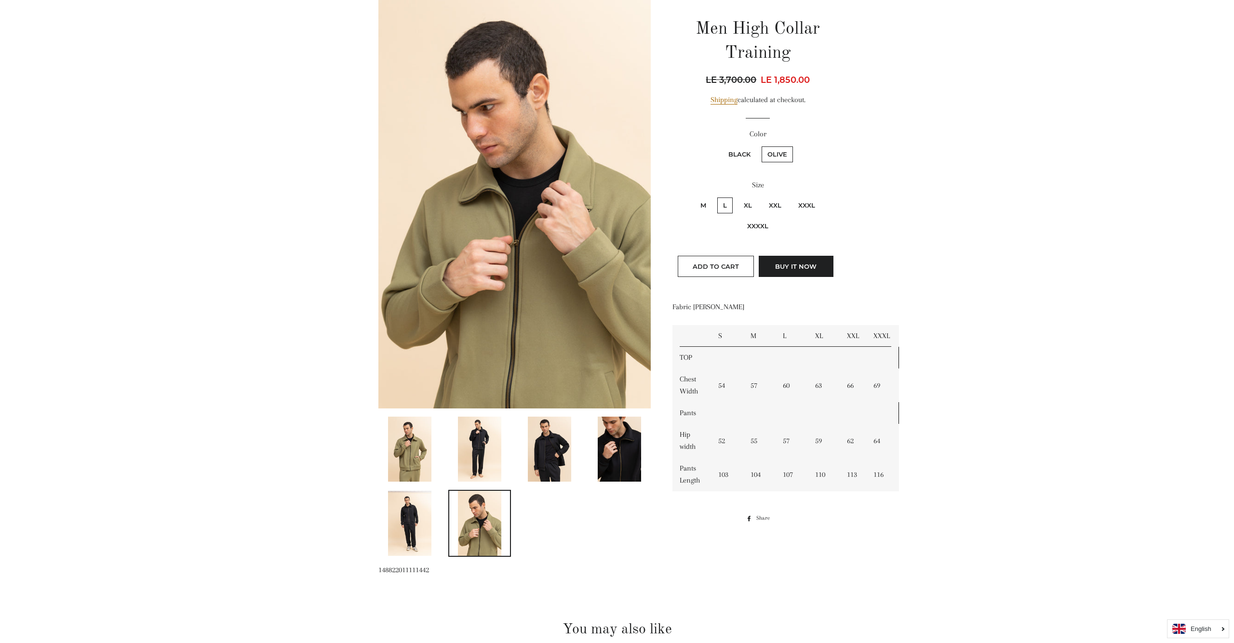 This screenshot has width=1234, height=643. Describe the element at coordinates (692, 386) in the screenshot. I see `td: Chest Width` at that location.